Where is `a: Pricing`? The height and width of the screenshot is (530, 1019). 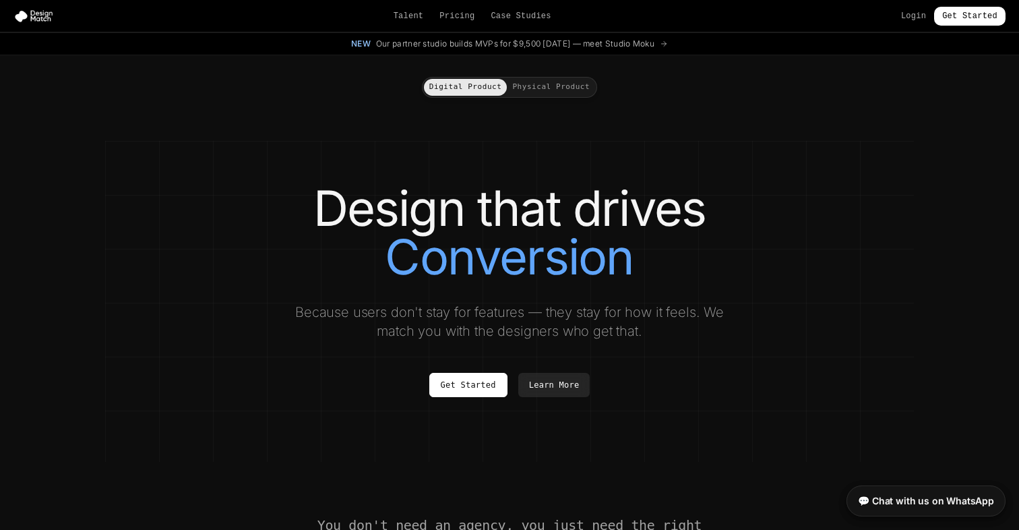 a: Pricing is located at coordinates (457, 16).